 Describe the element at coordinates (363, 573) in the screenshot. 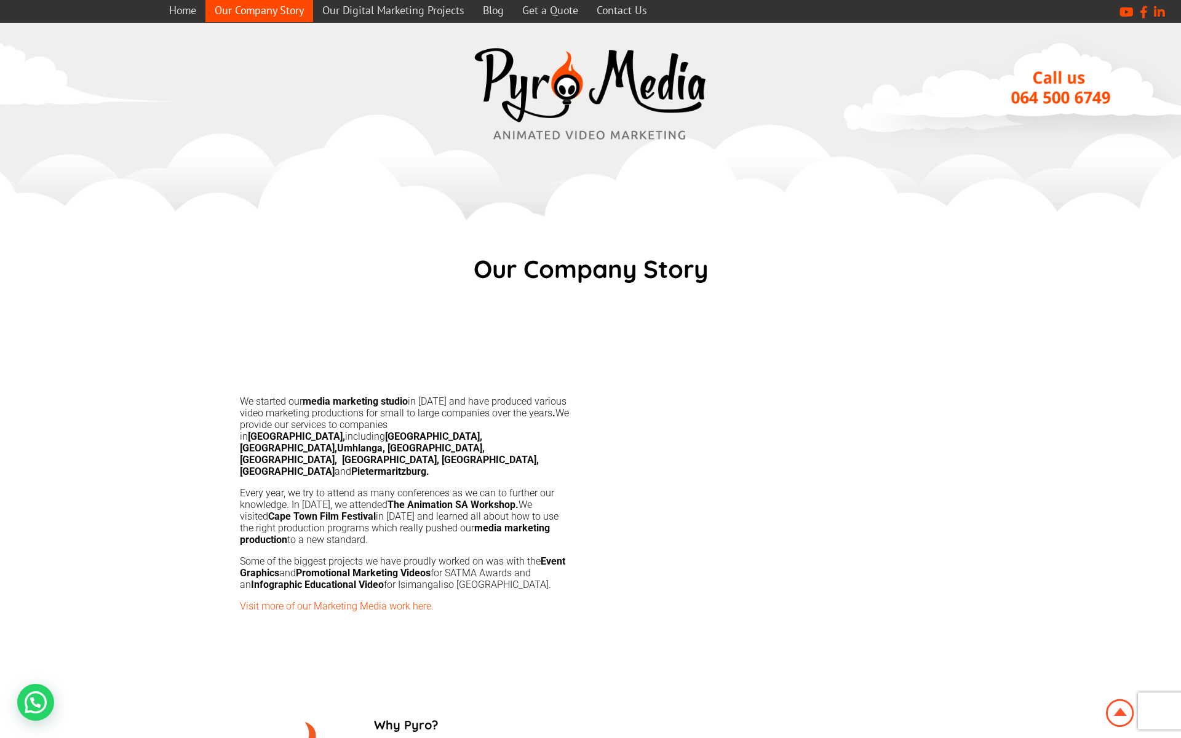

I see `strong: Promotional Marketing Videos` at that location.